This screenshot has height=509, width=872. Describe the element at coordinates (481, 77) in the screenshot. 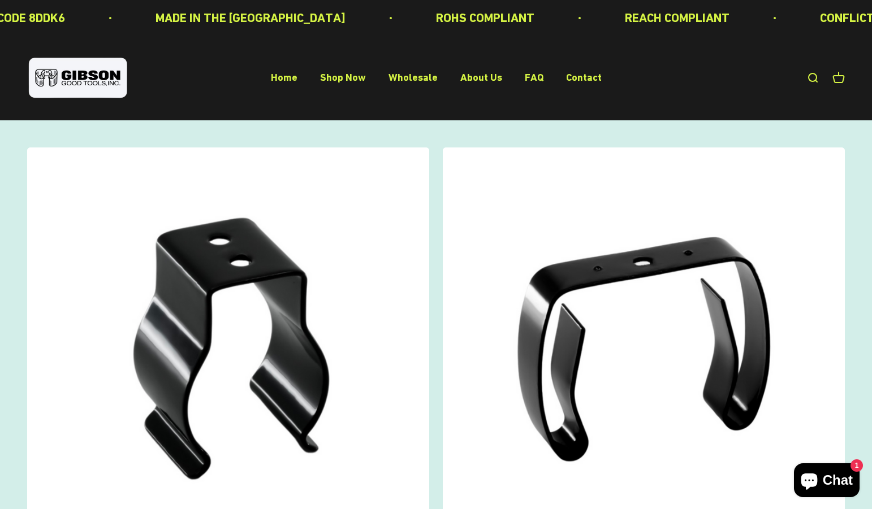

I see `a: About Us` at that location.